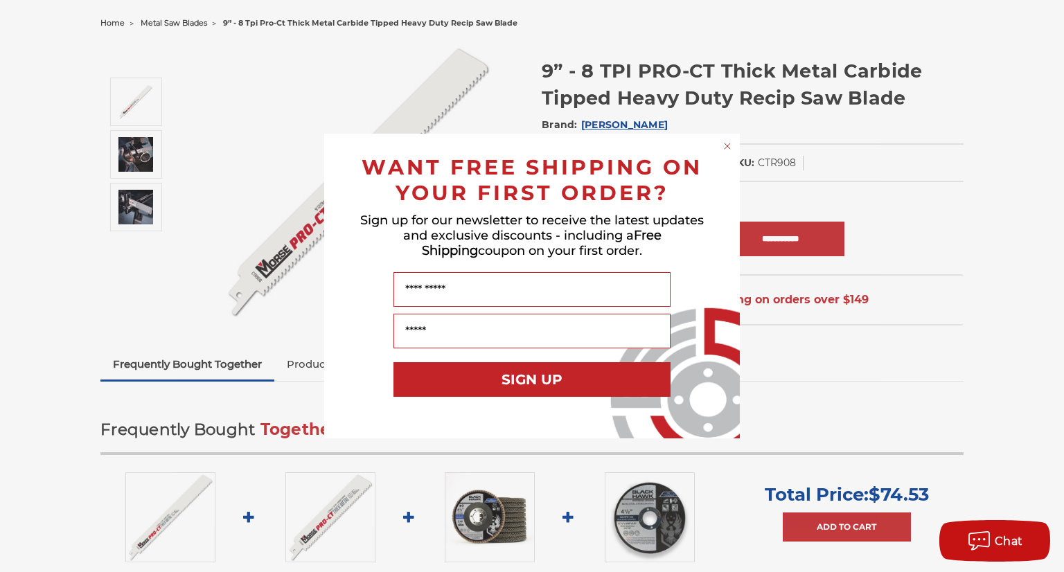 The width and height of the screenshot is (1064, 572). What do you see at coordinates (532, 235) in the screenshot?
I see `span: Sign up for our newsletter to receive the latest updates and exclusive discounts - including a co...` at bounding box center [532, 235].